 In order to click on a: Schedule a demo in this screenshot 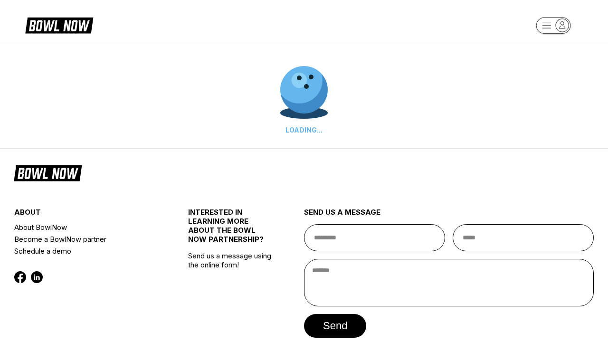, I will do `click(87, 251)`.